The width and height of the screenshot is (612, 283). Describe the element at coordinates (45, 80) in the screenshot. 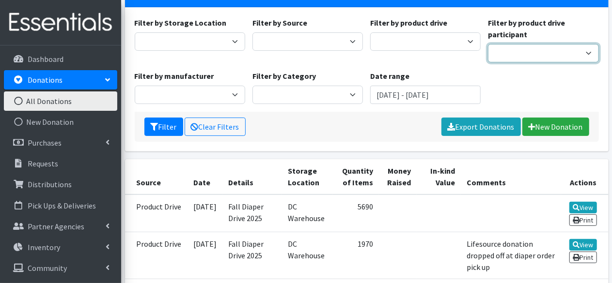

I see `p: Donations` at that location.